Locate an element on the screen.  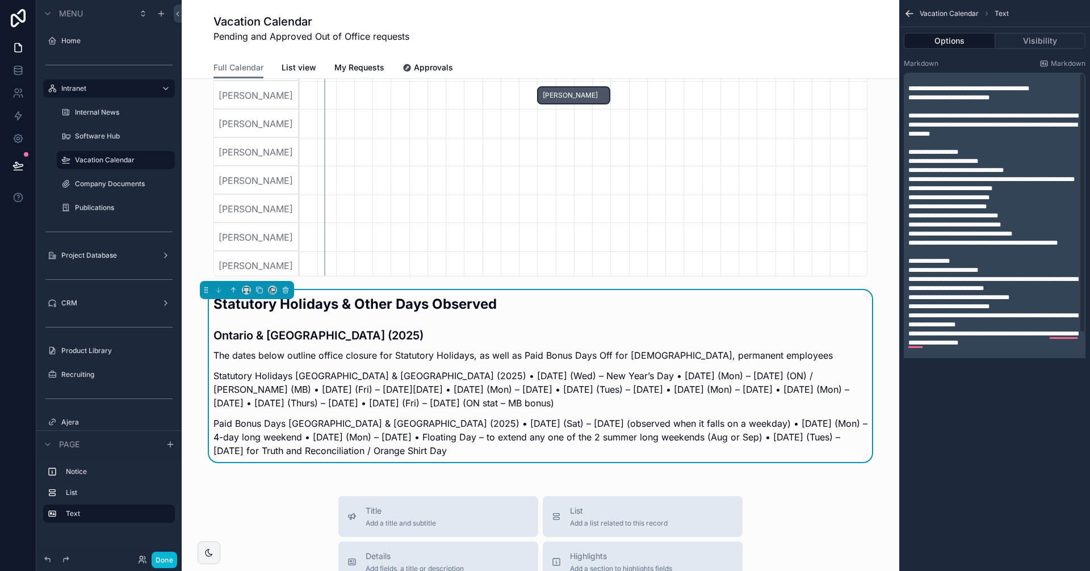
label: Project Database is located at coordinates (109, 255).